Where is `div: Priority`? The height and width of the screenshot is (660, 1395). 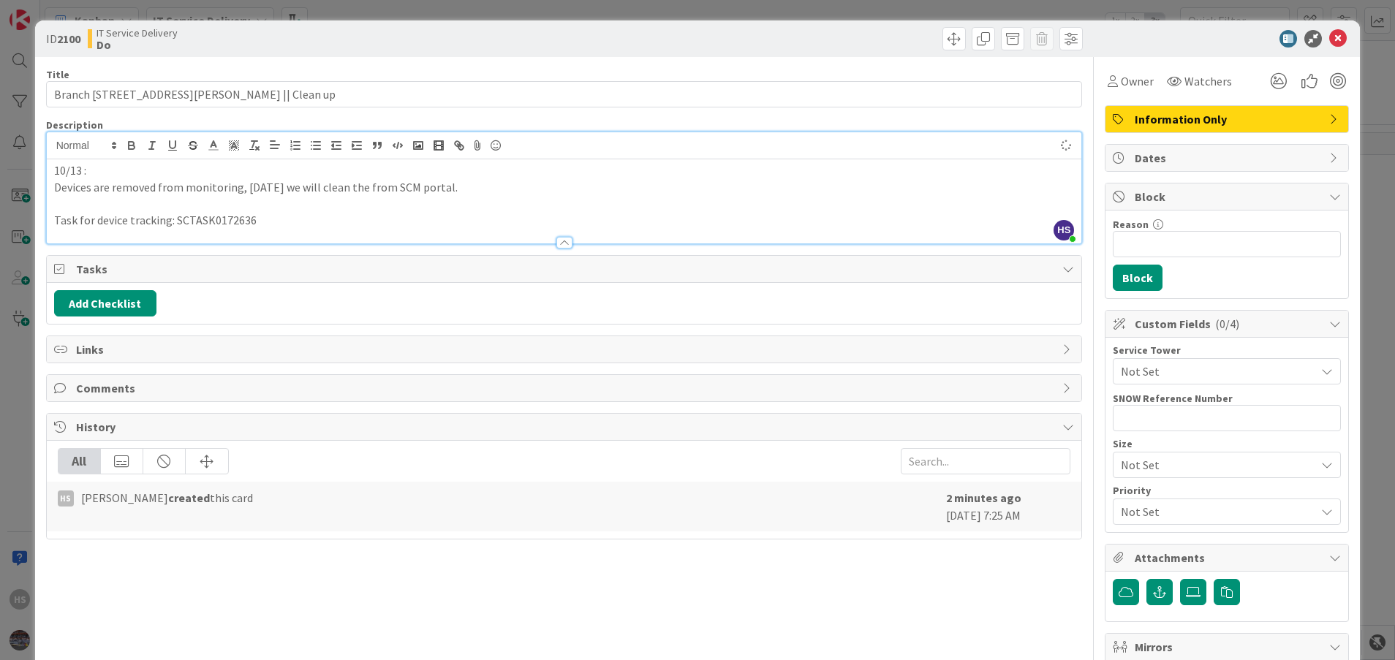 div: Priority is located at coordinates (1227, 491).